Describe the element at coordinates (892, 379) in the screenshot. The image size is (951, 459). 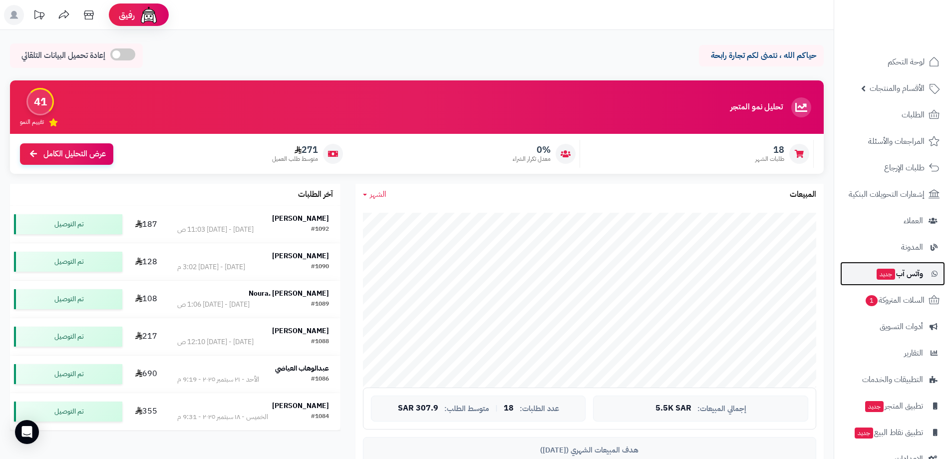
I see `span: التطبيقات والخدمات` at that location.